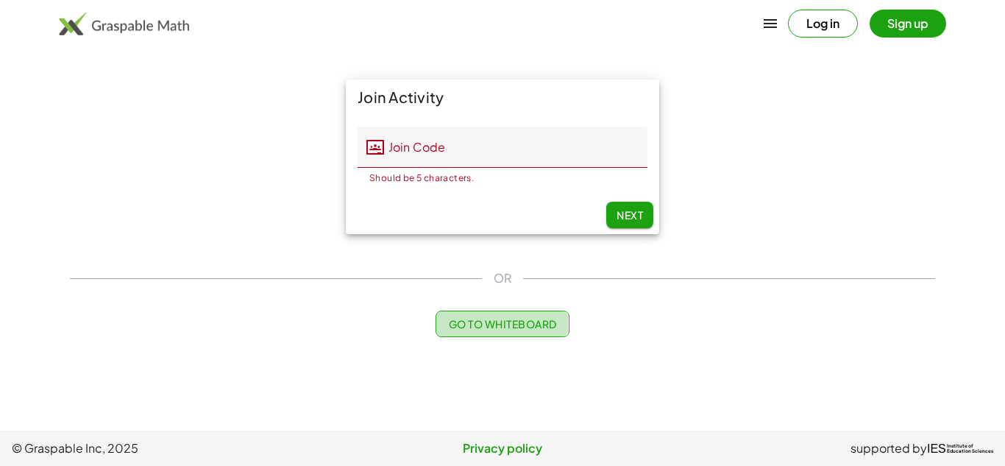 The width and height of the screenshot is (1005, 466). What do you see at coordinates (888, 448) in the screenshot?
I see `span: supported by` at bounding box center [888, 448].